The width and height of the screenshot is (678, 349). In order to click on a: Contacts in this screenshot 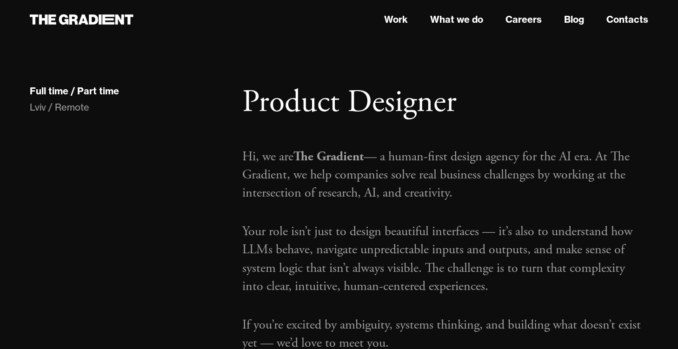, I will do `click(627, 20)`.